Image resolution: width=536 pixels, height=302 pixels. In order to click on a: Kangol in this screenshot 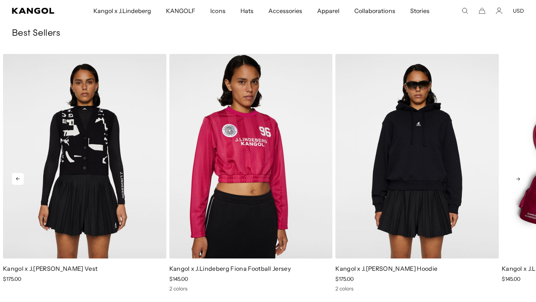, I will do `click(36, 11)`.